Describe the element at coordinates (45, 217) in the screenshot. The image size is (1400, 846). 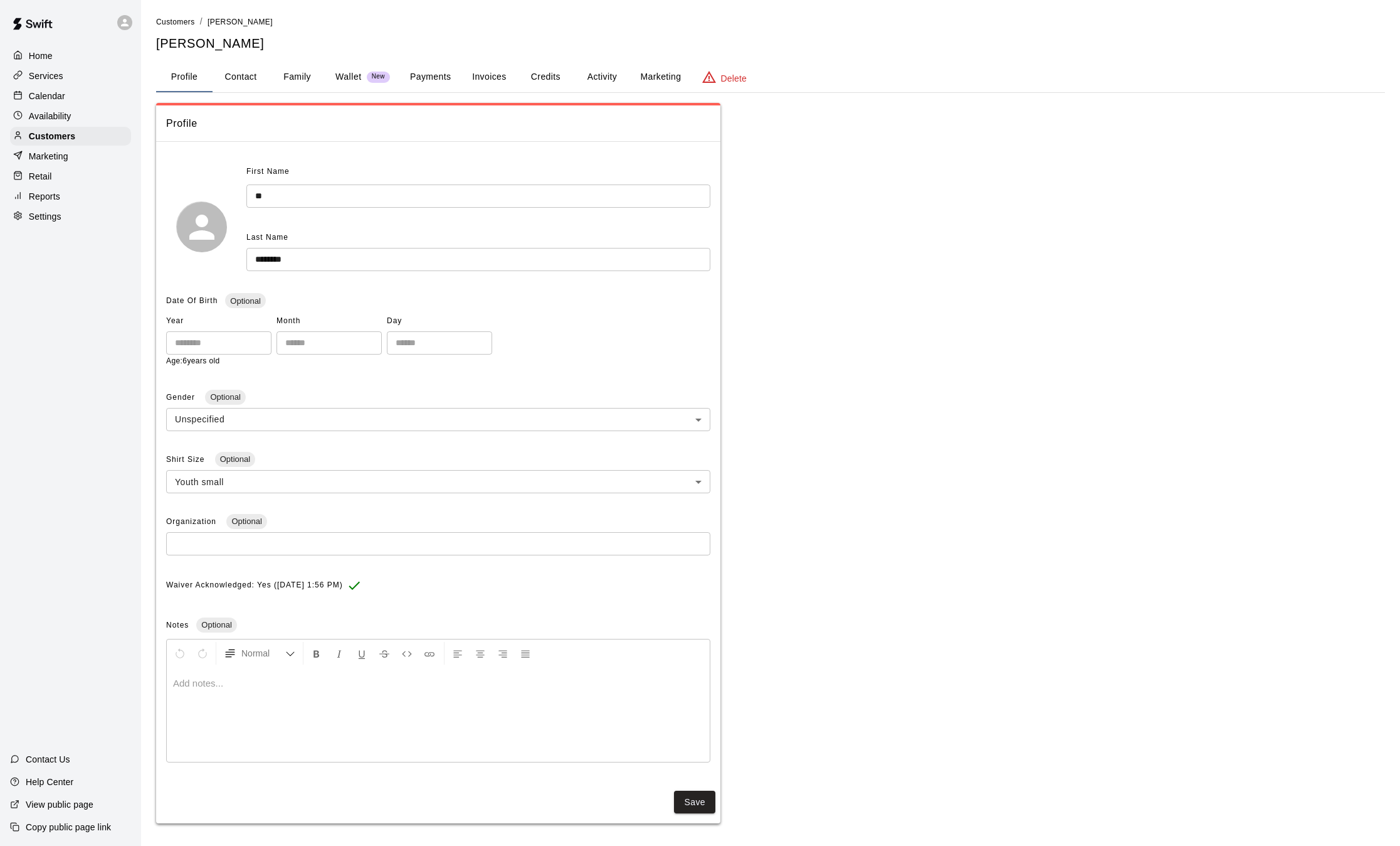
I see `p: Settings` at that location.